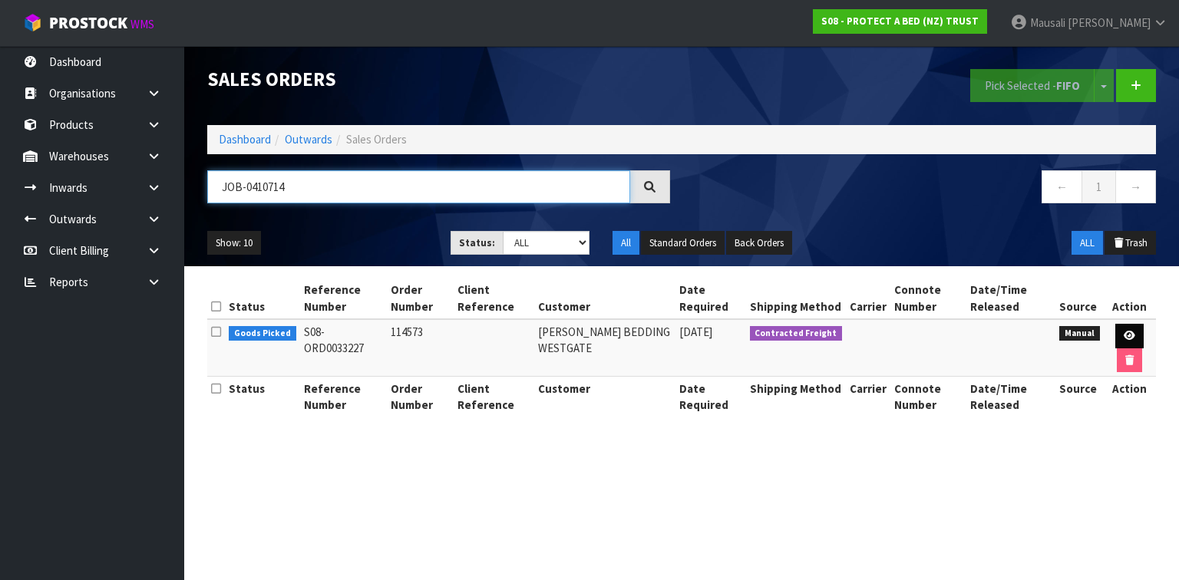 This screenshot has width=1179, height=580. I want to click on button: Pick Selected -FIFO, so click(1032, 85).